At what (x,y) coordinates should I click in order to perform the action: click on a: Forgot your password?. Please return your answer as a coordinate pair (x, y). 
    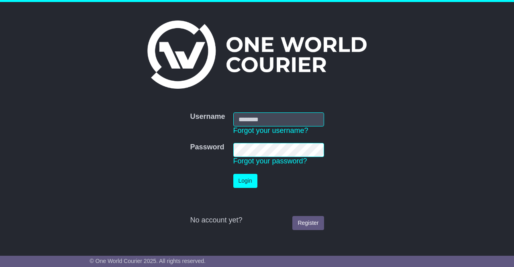
    Looking at the image, I should click on (270, 161).